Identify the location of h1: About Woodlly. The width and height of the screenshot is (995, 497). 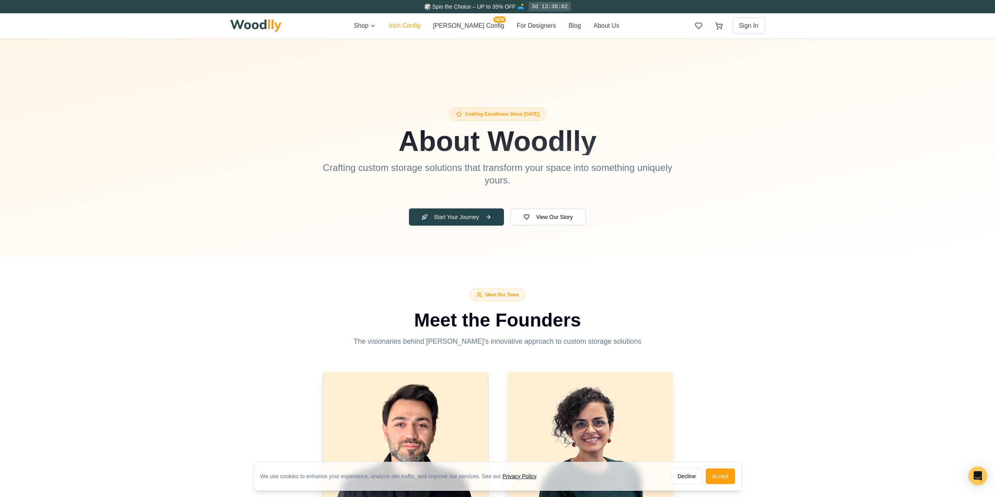
(498, 141).